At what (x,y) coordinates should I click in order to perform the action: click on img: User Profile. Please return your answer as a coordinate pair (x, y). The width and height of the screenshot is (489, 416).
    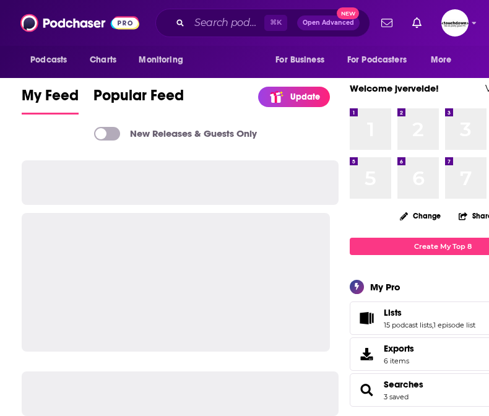
    Looking at the image, I should click on (455, 23).